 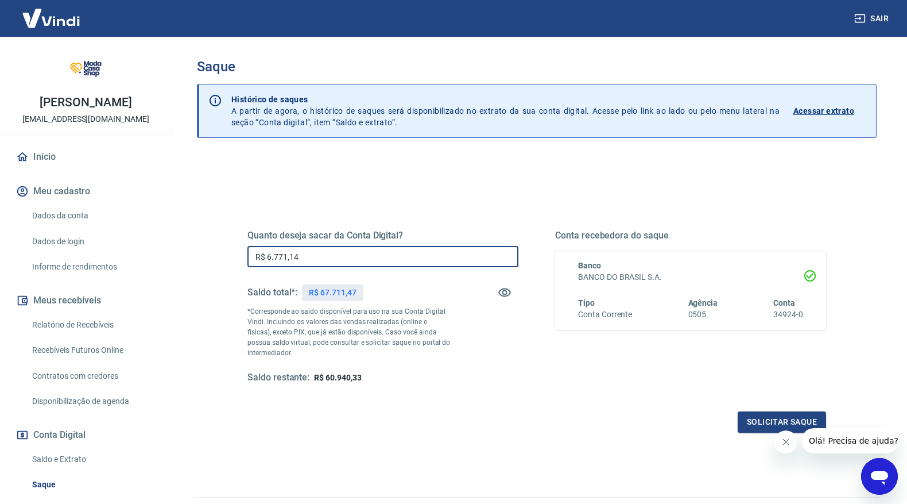 I want to click on button: Conta Digital, so click(x=86, y=435).